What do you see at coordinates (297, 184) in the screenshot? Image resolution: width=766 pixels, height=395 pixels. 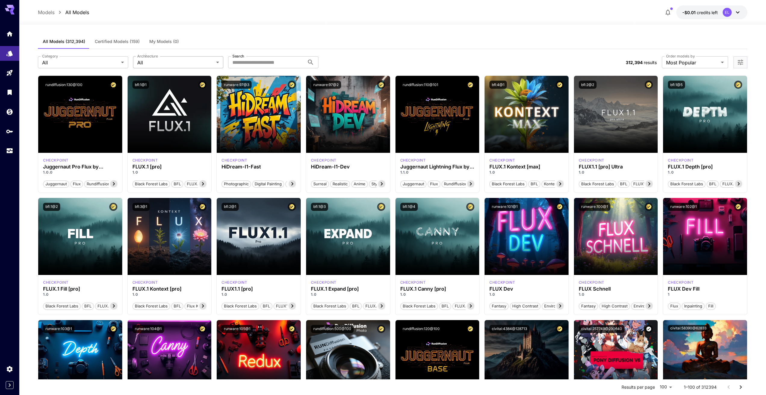 I see `button: Cinematic` at bounding box center [297, 184].